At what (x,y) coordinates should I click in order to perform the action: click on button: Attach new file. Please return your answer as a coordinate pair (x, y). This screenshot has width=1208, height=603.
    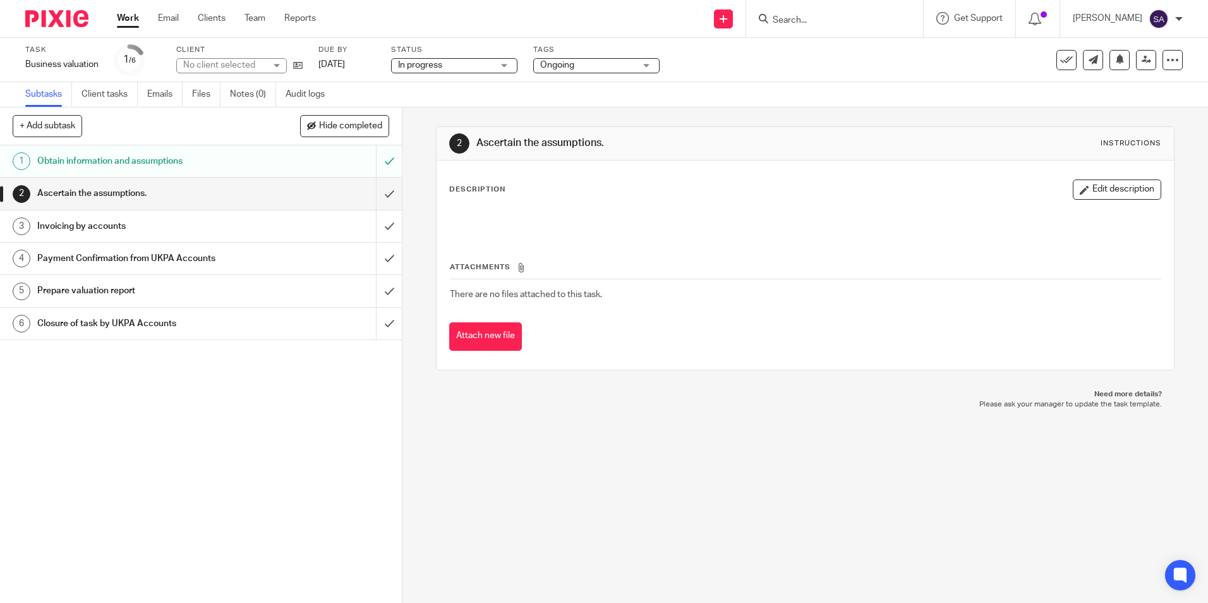
    Looking at the image, I should click on (485, 336).